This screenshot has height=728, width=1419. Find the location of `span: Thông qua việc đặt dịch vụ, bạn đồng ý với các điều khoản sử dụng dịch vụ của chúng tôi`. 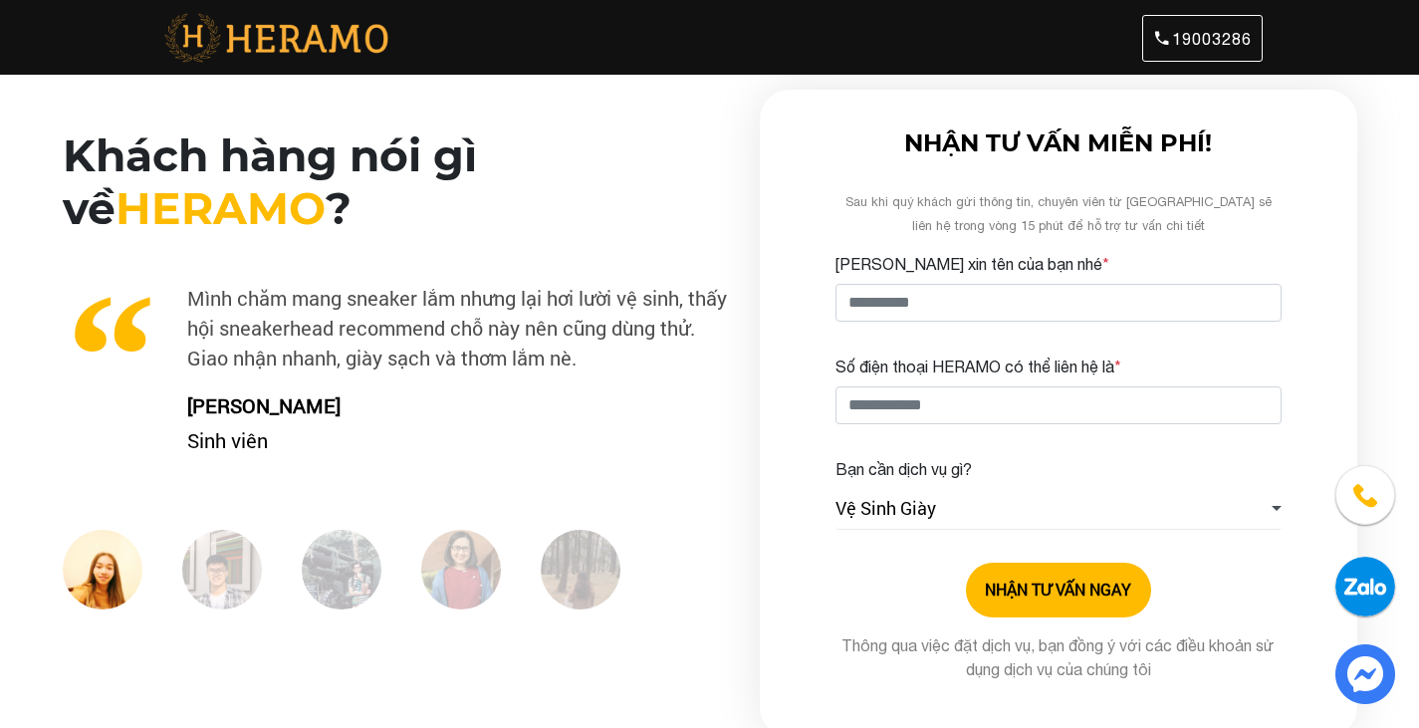

span: Thông qua việc đặt dịch vụ, bạn đồng ý với các điều khoản sử dụng dịch vụ của chúng tôi is located at coordinates (1057, 657).